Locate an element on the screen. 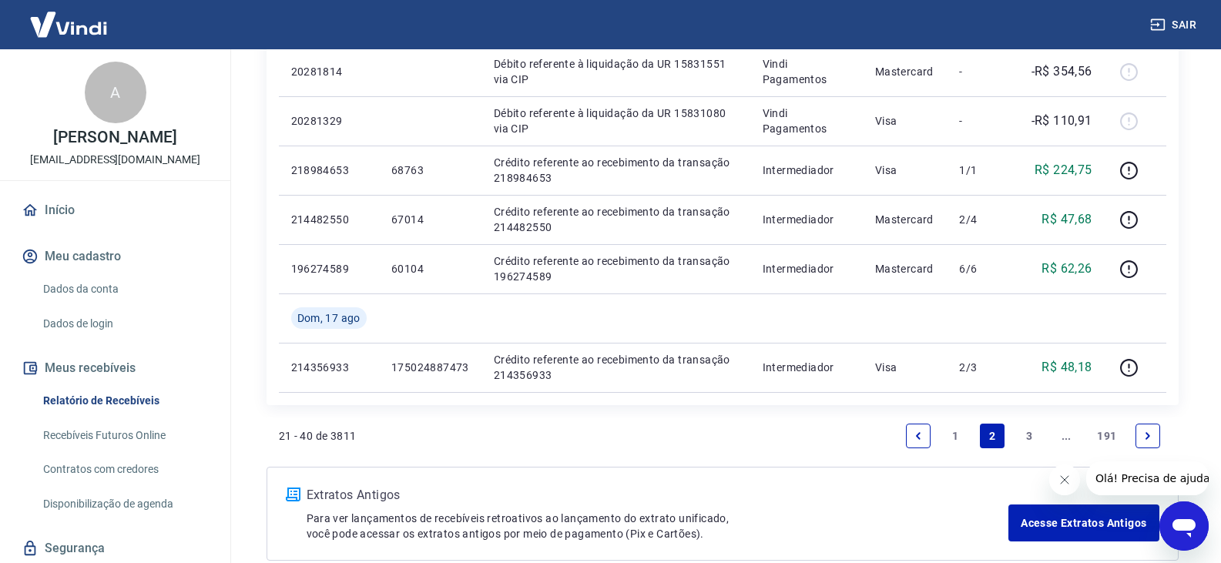 The image size is (1221, 563). p: 196274589 is located at coordinates (329, 269).